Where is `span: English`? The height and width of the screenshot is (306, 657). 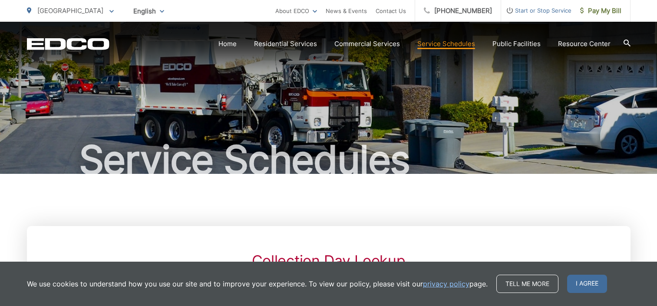 span: English is located at coordinates (148, 11).